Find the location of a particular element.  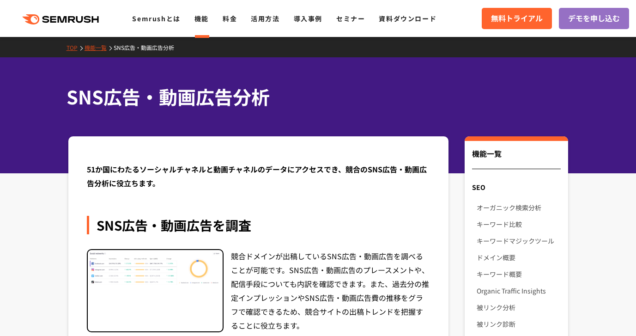

a: 被リンク分析 is located at coordinates (518, 307).